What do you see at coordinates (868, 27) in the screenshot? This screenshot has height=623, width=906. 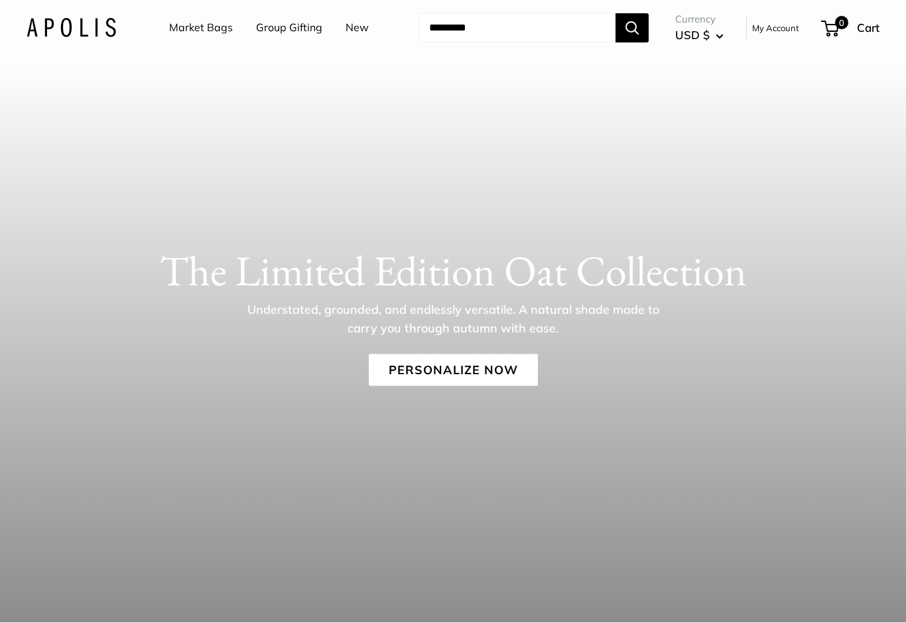 I see `span: Cart` at bounding box center [868, 27].